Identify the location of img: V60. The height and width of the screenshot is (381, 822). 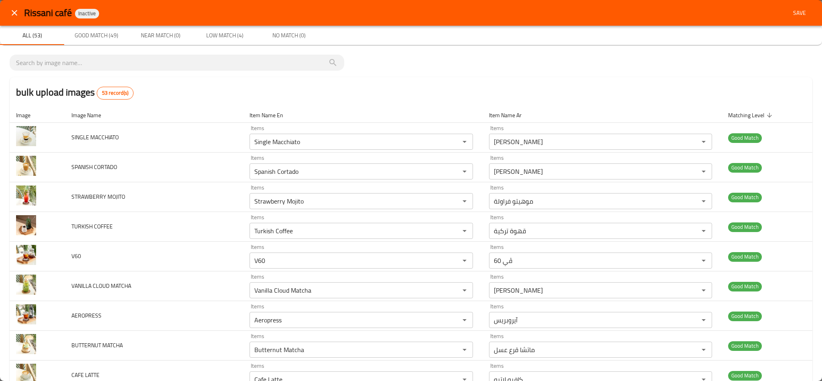
(26, 255).